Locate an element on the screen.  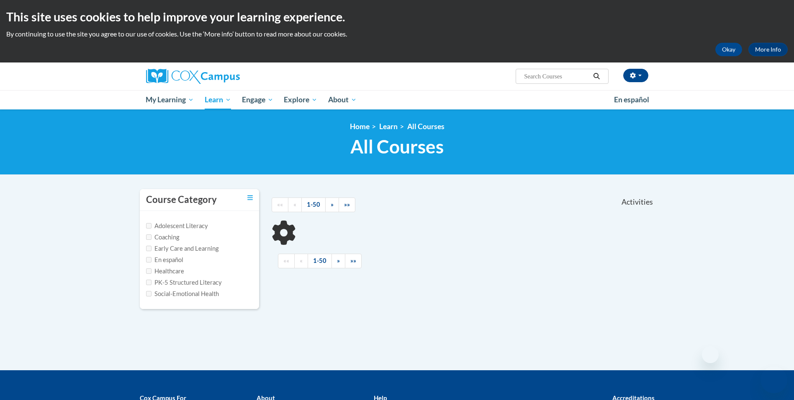
span: My Learning is located at coordinates (170, 100).